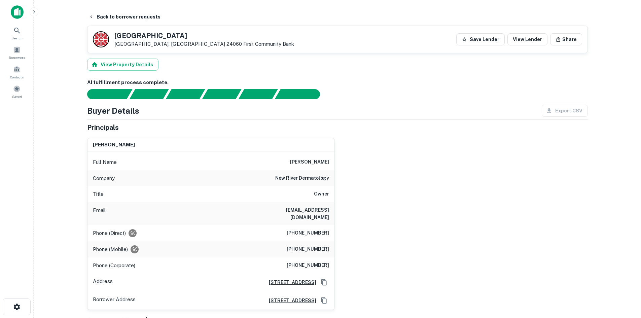 This screenshot has width=641, height=318. Describe the element at coordinates (624, 280) in the screenshot. I see `div: Chat Widget` at that location.